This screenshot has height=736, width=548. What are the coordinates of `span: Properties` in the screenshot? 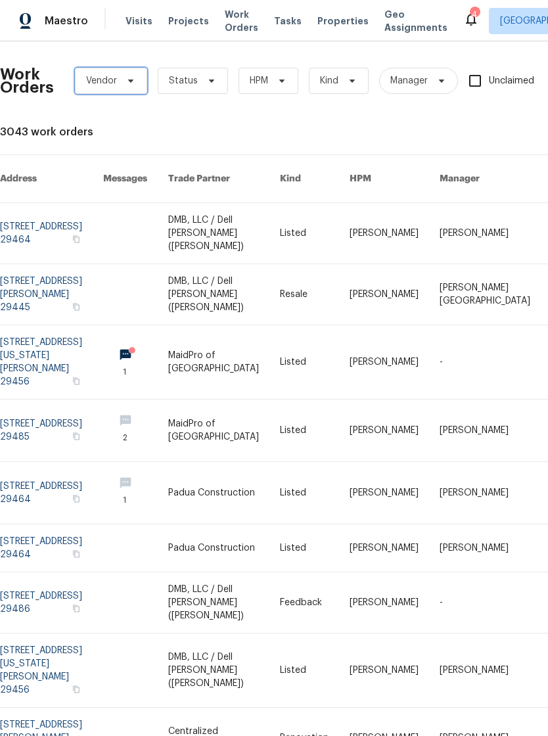 It's located at (343, 21).